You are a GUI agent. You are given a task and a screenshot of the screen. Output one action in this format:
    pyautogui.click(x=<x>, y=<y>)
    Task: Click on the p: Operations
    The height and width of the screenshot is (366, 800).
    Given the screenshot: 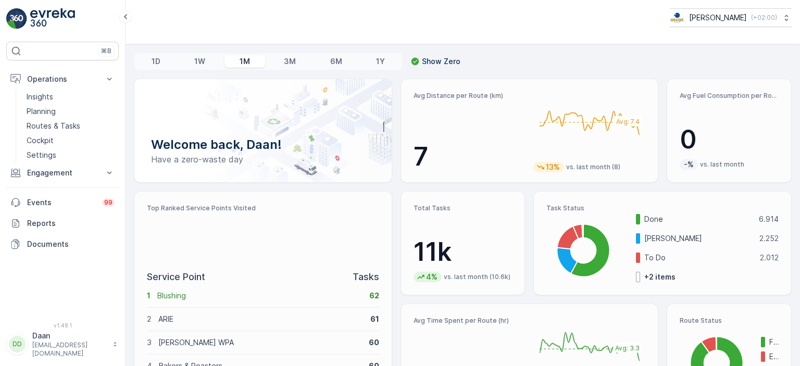 What is the action you would take?
    pyautogui.click(x=62, y=79)
    